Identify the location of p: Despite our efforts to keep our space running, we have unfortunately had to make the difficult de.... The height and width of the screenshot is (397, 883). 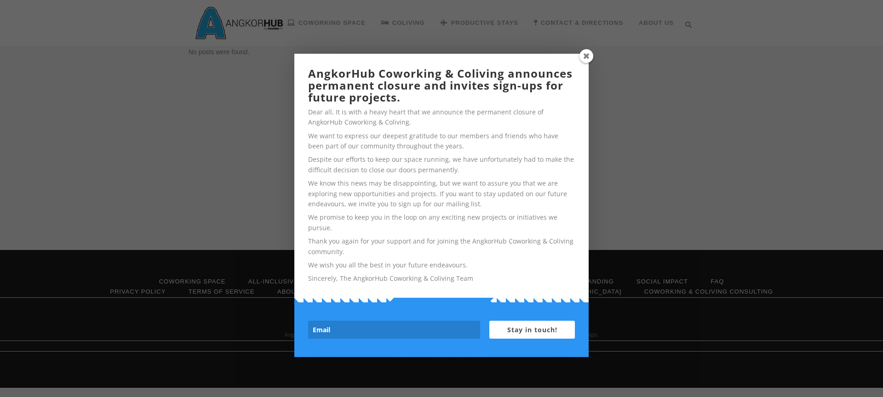
(442, 165).